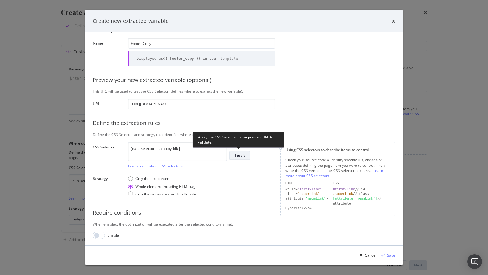 The height and width of the screenshot is (275, 488). Describe the element at coordinates (343, 189) in the screenshot. I see `div: #first-link` at that location.